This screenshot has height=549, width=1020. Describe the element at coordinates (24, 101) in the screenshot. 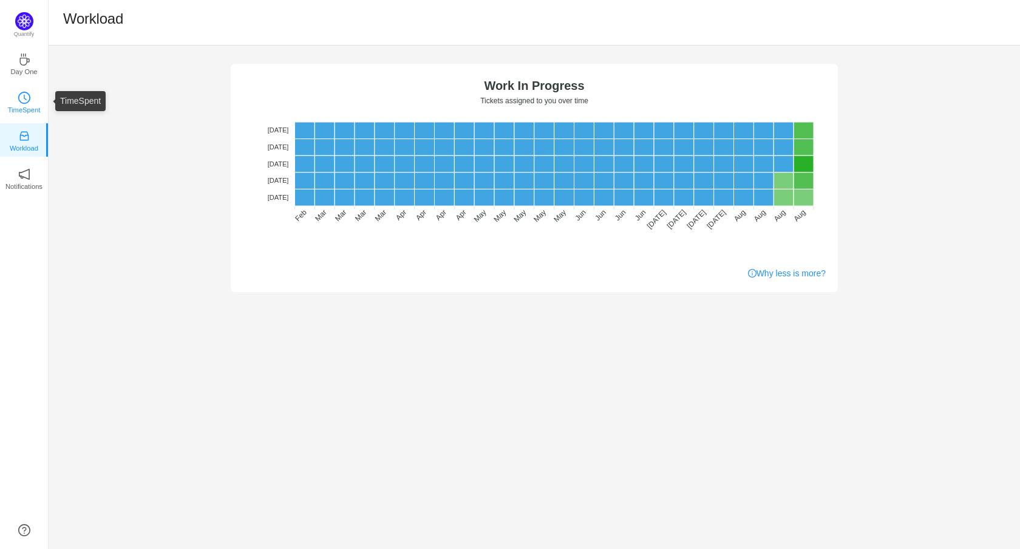

I see `a: icon: clock-circleTimeSpent` at that location.